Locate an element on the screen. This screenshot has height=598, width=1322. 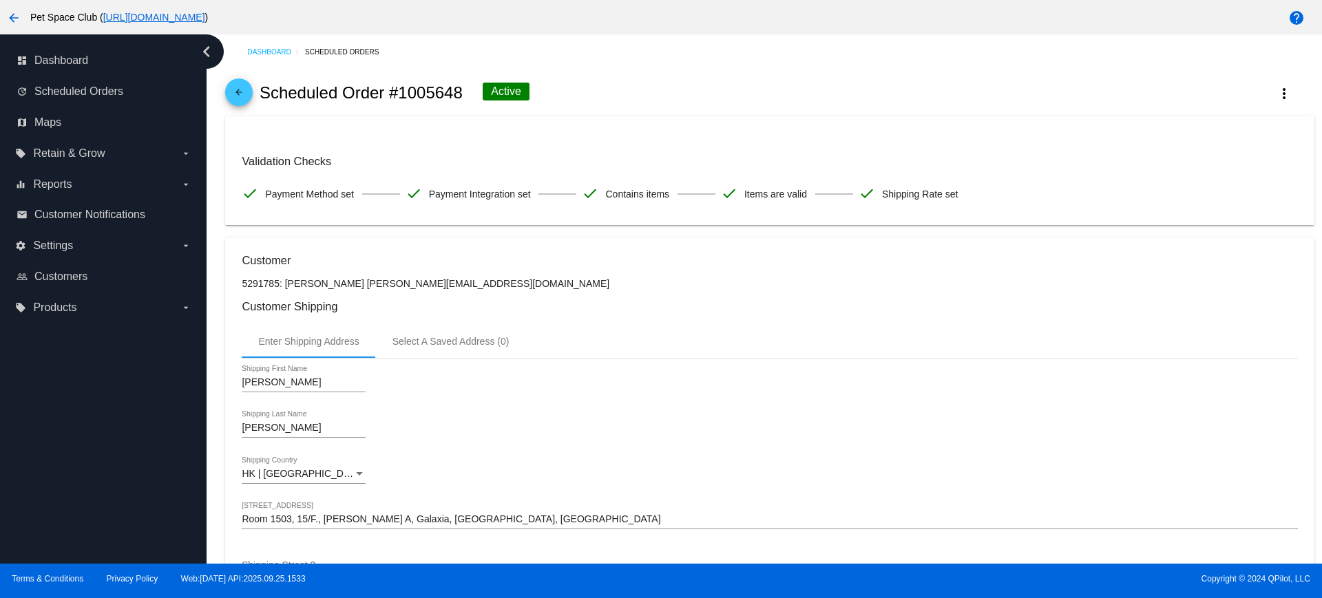
div: Active is located at coordinates (506, 92).